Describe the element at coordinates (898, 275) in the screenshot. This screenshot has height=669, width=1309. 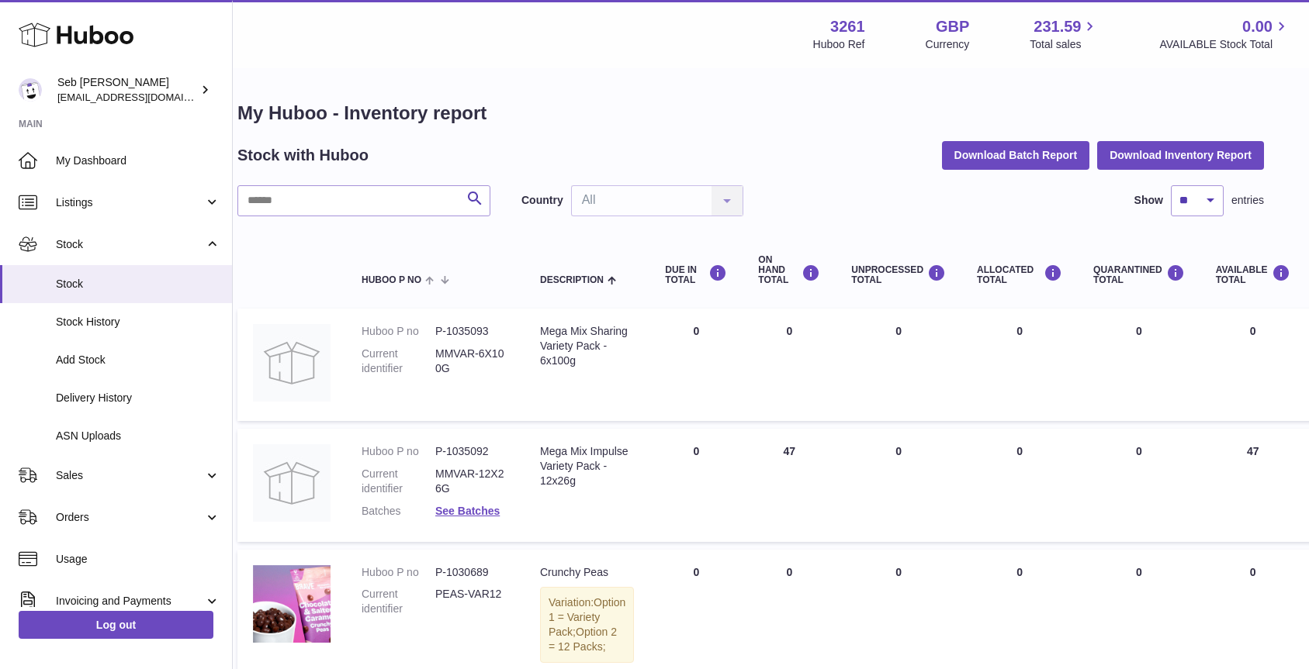
I see `div: UNPROCESSED Total` at that location.